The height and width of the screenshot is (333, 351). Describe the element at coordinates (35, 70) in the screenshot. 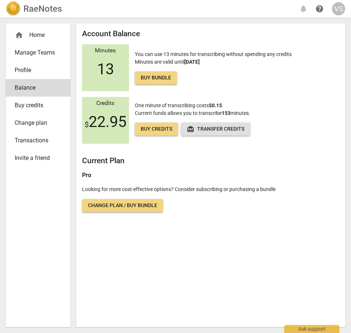

I see `span: Profile` at that location.